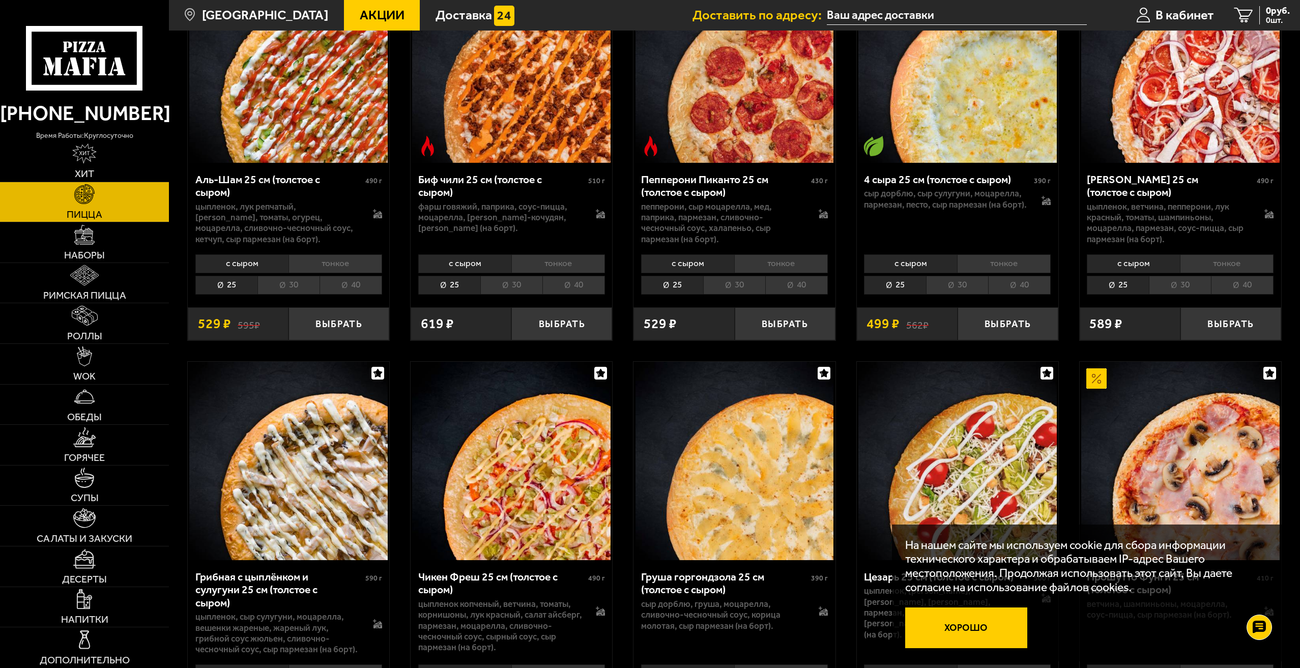 The width and height of the screenshot is (1300, 668). Describe the element at coordinates (288, 461) in the screenshot. I see `a: Грибная с цыплёнком и сулугуни 25 см (толстое с сыром)` at that location.